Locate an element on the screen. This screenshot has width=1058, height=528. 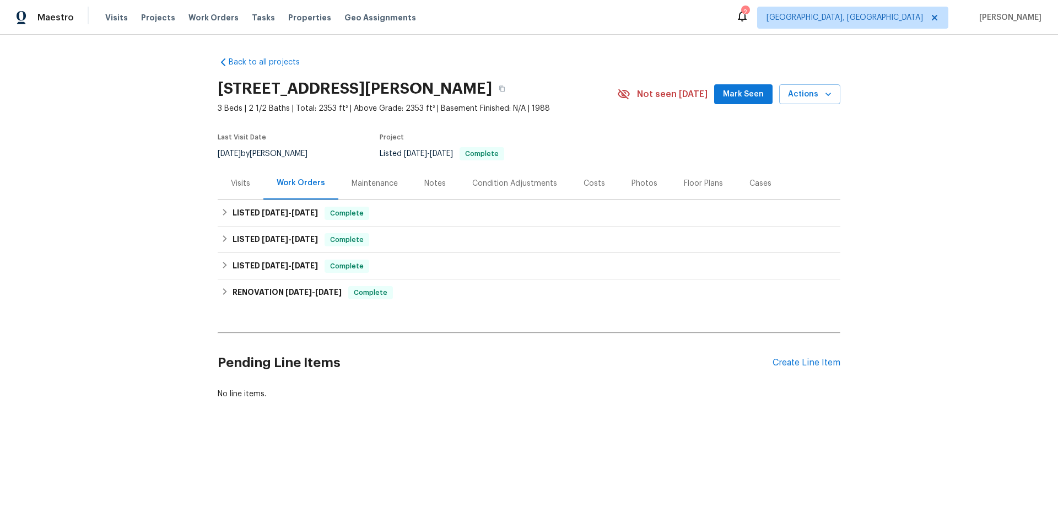
button: Copy Address is located at coordinates (502, 89).